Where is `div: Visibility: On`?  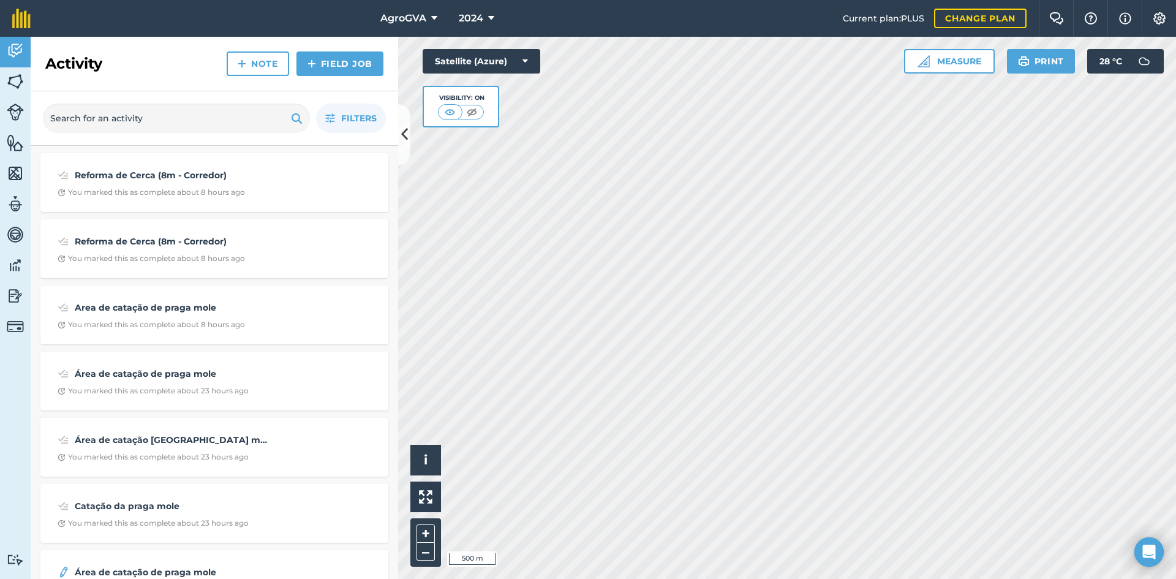
div: Visibility: On is located at coordinates (461, 98).